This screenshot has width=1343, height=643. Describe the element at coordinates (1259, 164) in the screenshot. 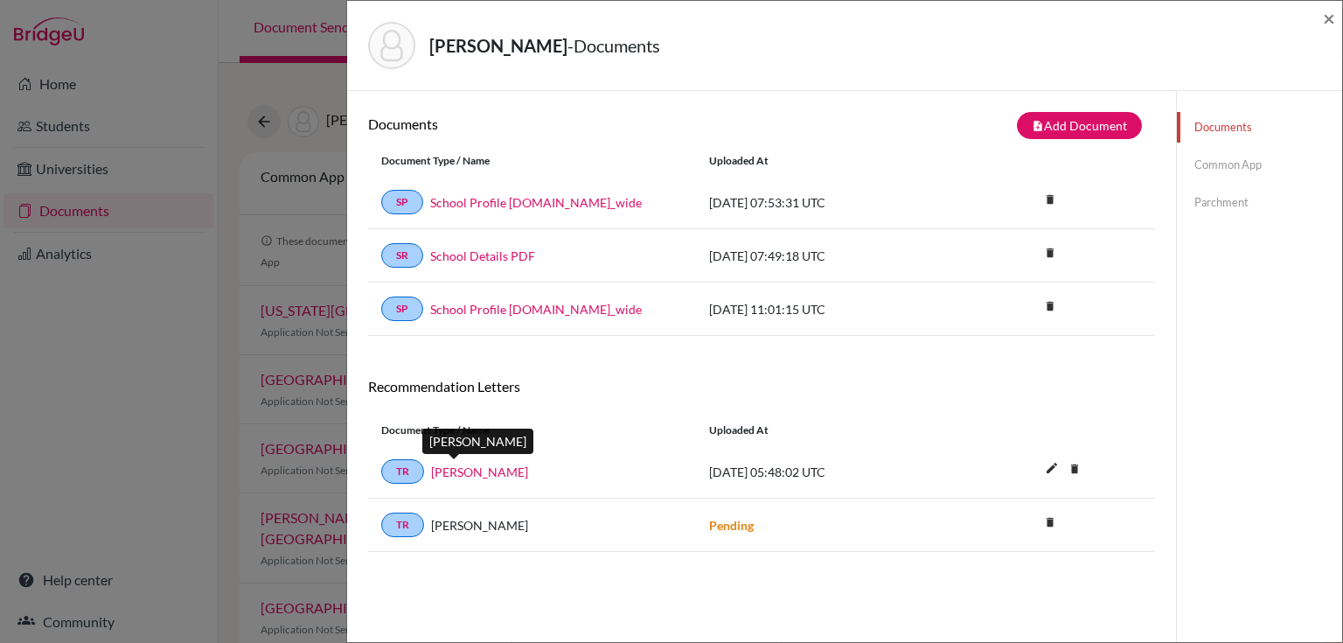

I see `a: Common App` at that location.